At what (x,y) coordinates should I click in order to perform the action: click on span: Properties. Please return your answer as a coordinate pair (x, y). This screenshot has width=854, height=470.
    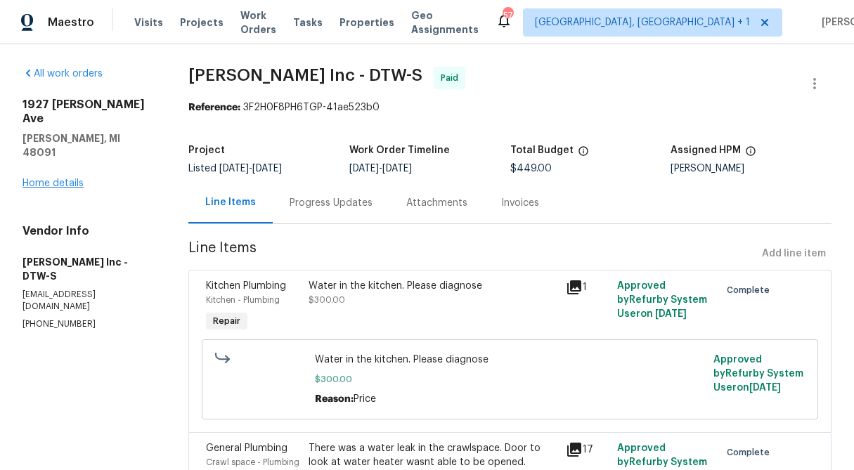
    Looking at the image, I should click on (367, 22).